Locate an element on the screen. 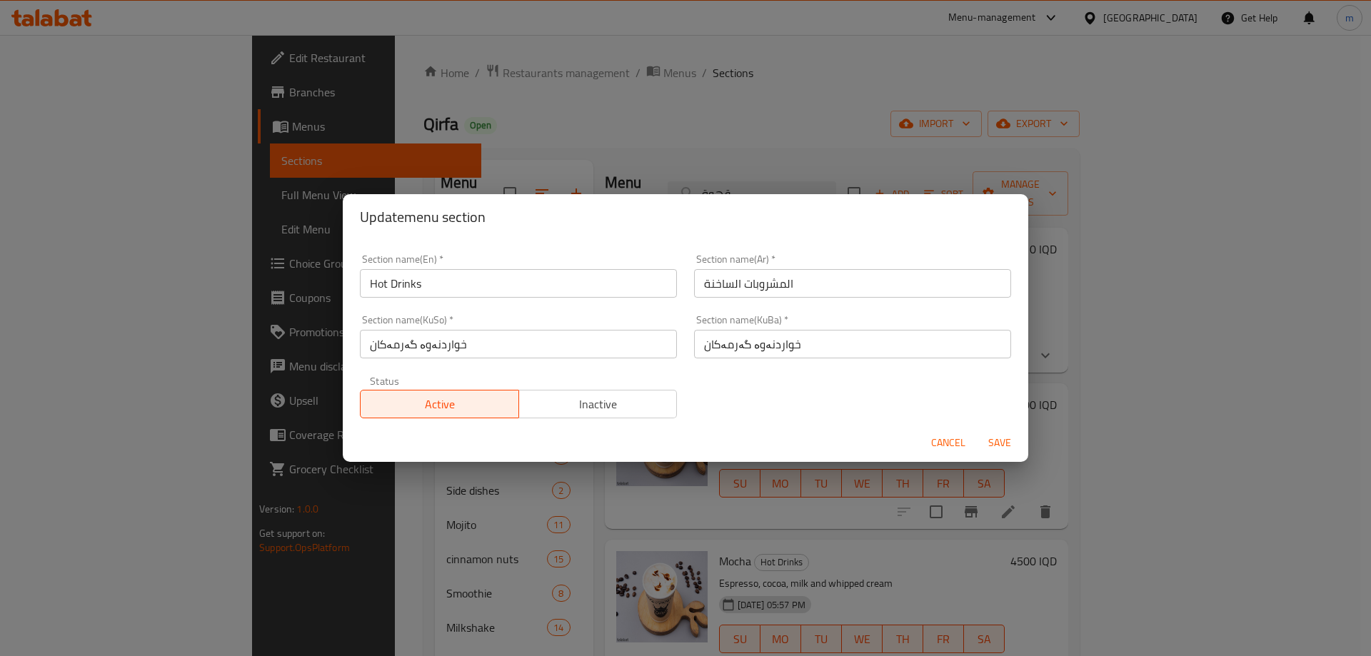 The image size is (1371, 656). span: Active is located at coordinates (440, 404).